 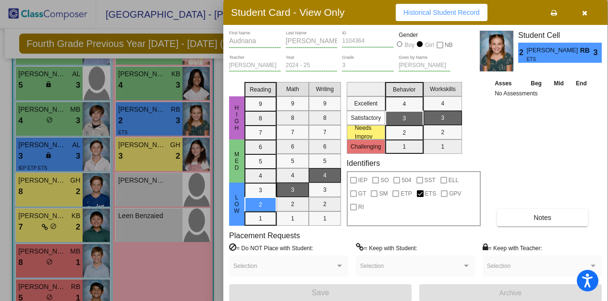 I want to click on span: GT, so click(x=362, y=194).